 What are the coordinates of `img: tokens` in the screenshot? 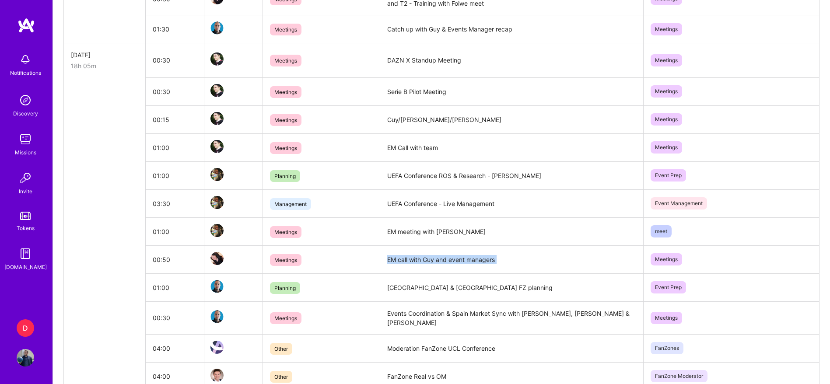 It's located at (25, 216).